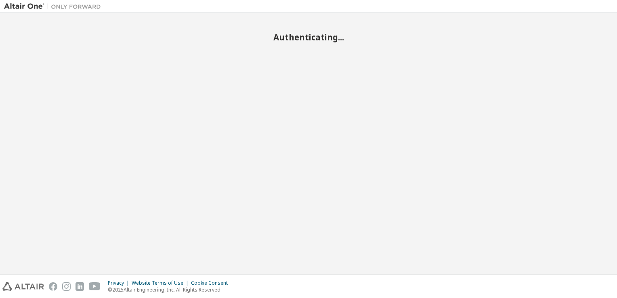 Image resolution: width=617 pixels, height=298 pixels. I want to click on div: Privacy, so click(120, 283).